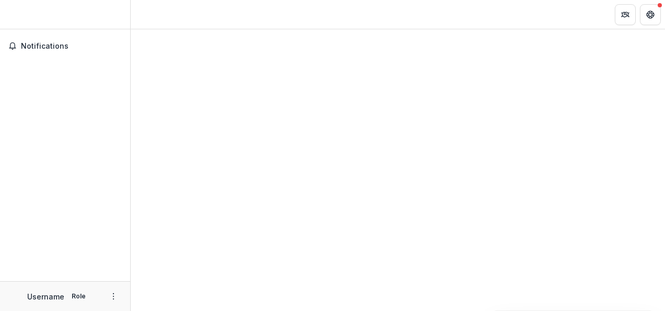  What do you see at coordinates (46, 296) in the screenshot?
I see `p: Username` at bounding box center [46, 296].